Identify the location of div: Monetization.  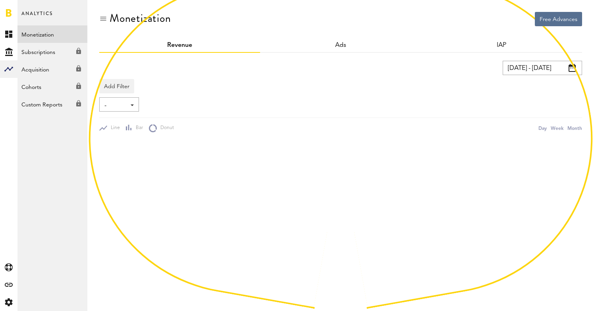
(140, 18).